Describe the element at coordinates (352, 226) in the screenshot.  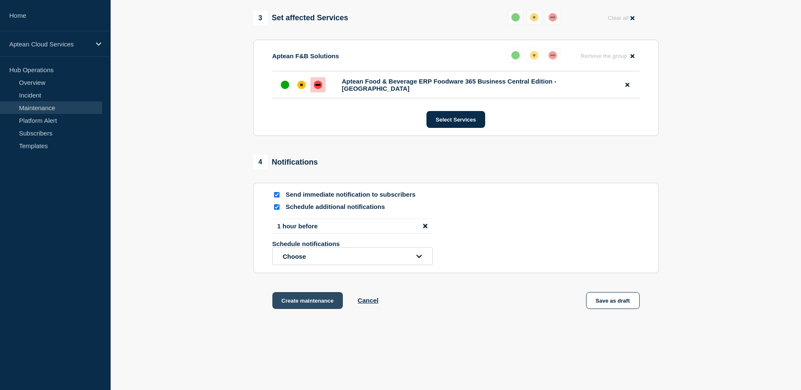
I see `li: 1 hour before` at that location.